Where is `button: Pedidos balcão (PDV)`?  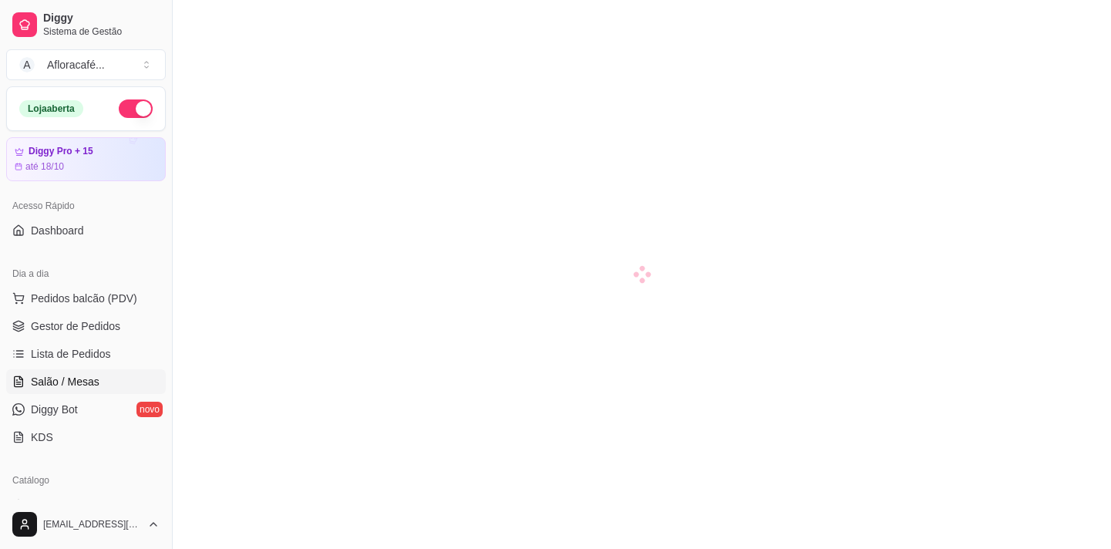 button: Pedidos balcão (PDV) is located at coordinates (86, 299).